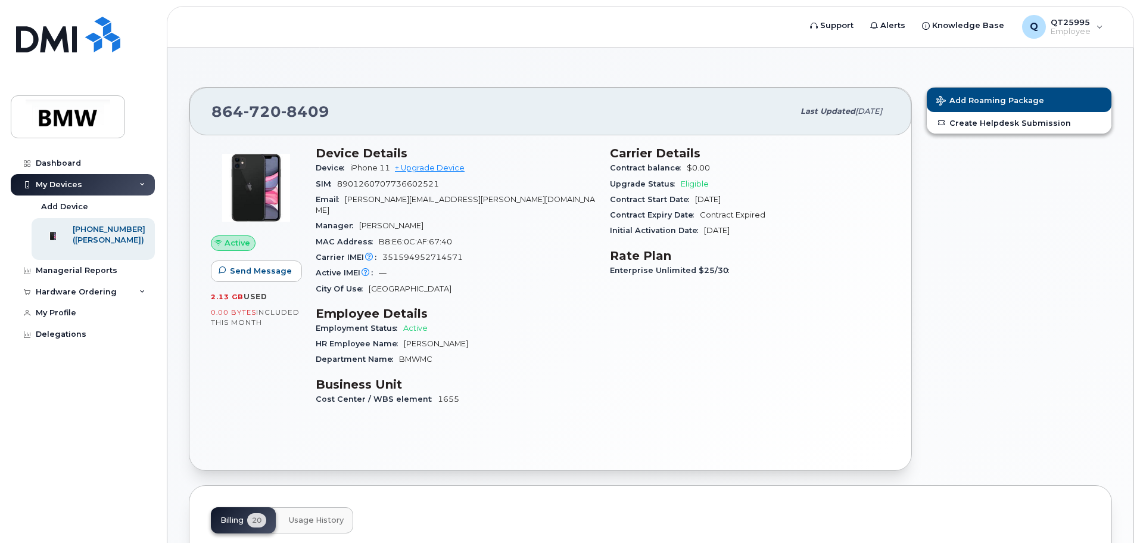 The width and height of the screenshot is (1140, 543). What do you see at coordinates (456, 313) in the screenshot?
I see `h3: Employee Details` at bounding box center [456, 313].